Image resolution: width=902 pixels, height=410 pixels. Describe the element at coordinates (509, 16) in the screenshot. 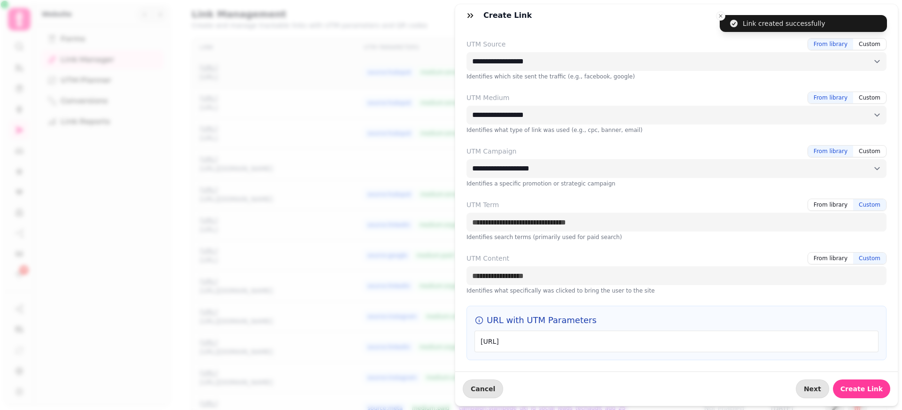

I see `h3: Create Link` at that location.